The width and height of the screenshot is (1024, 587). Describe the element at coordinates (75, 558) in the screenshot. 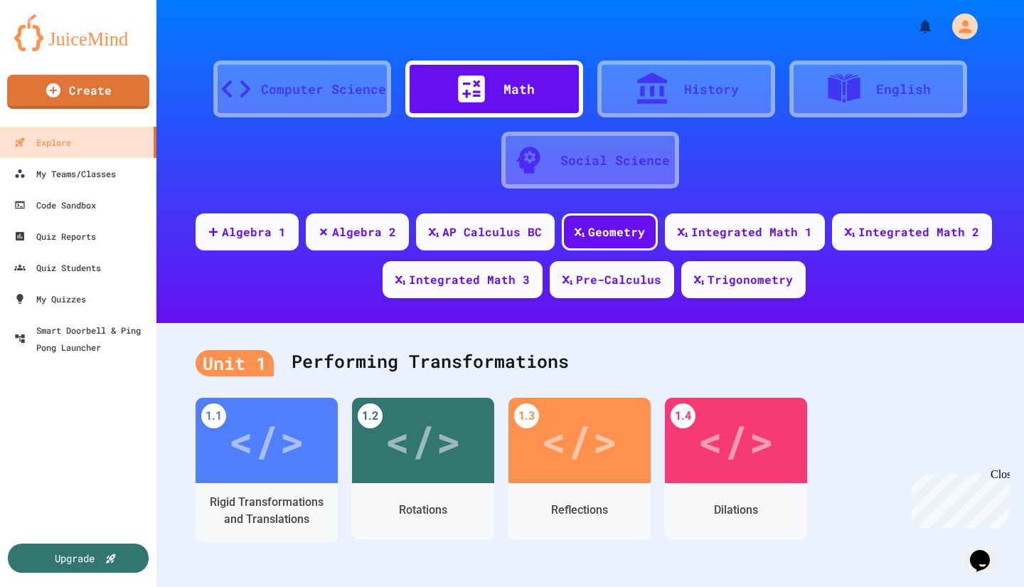

I see `div: Upgrade` at that location.